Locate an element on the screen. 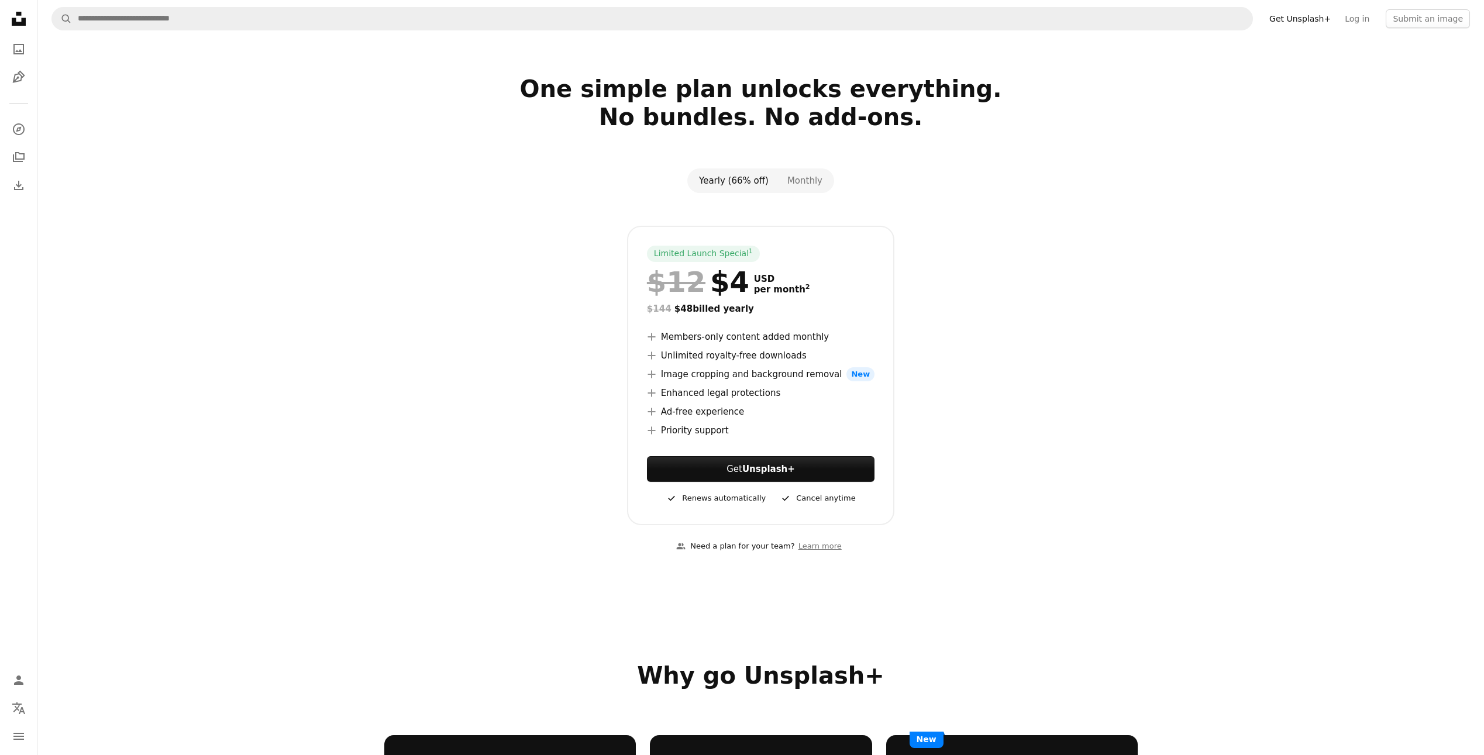 Image resolution: width=1484 pixels, height=755 pixels. span: per month is located at coordinates (782, 290).